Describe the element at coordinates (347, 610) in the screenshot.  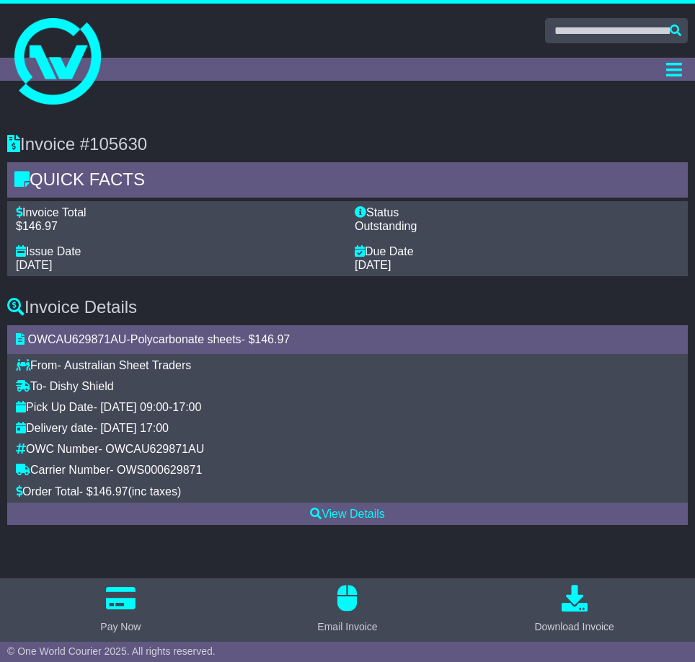
I see `button: Email Invoice` at that location.